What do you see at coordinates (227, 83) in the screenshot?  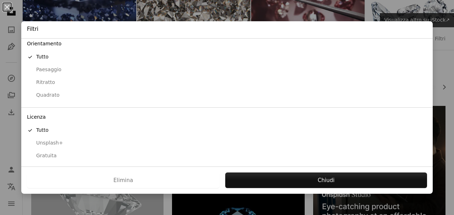 I see `div: Ritratto` at bounding box center [227, 83].